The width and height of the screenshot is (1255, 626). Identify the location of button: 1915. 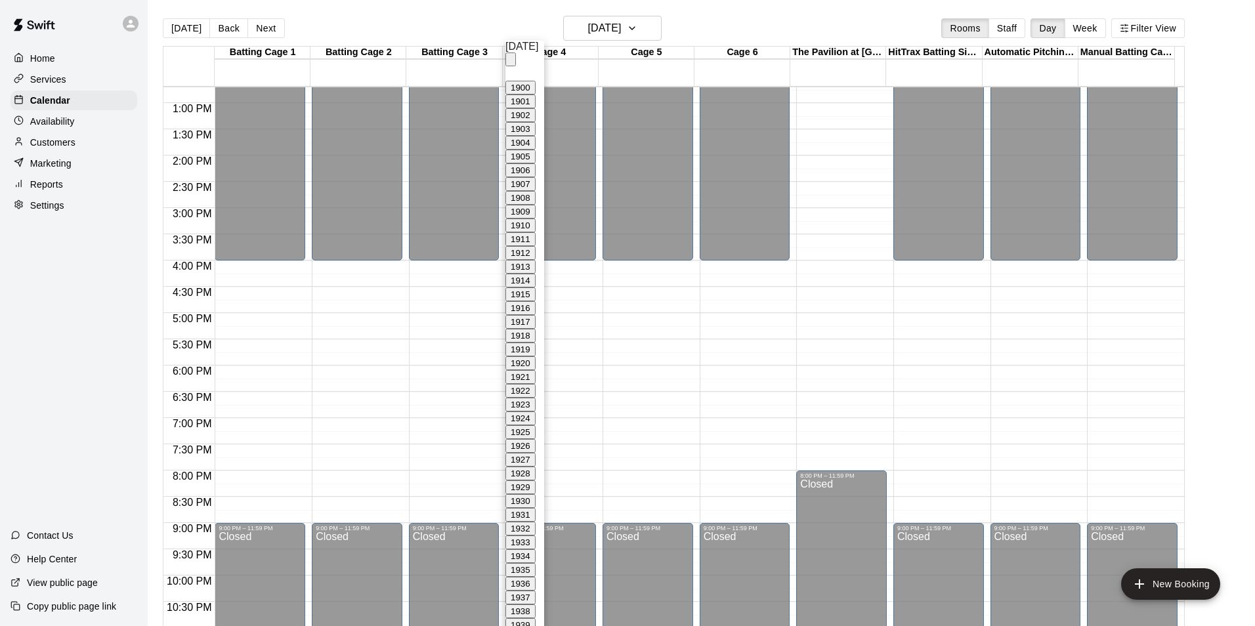
(521, 294).